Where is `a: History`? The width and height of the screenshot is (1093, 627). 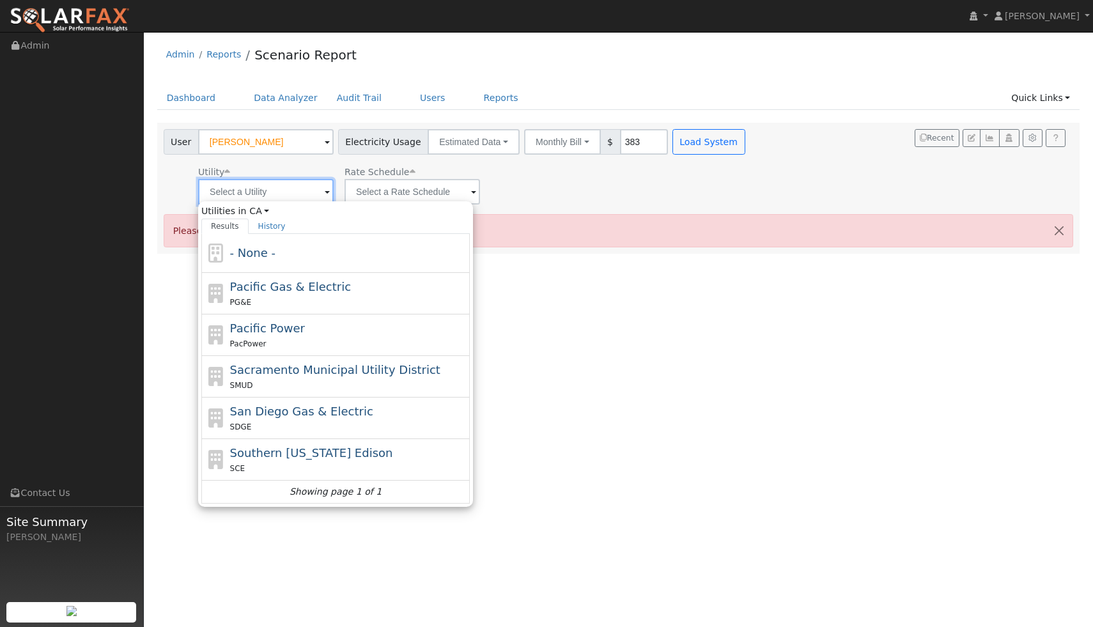 a: History is located at coordinates (272, 226).